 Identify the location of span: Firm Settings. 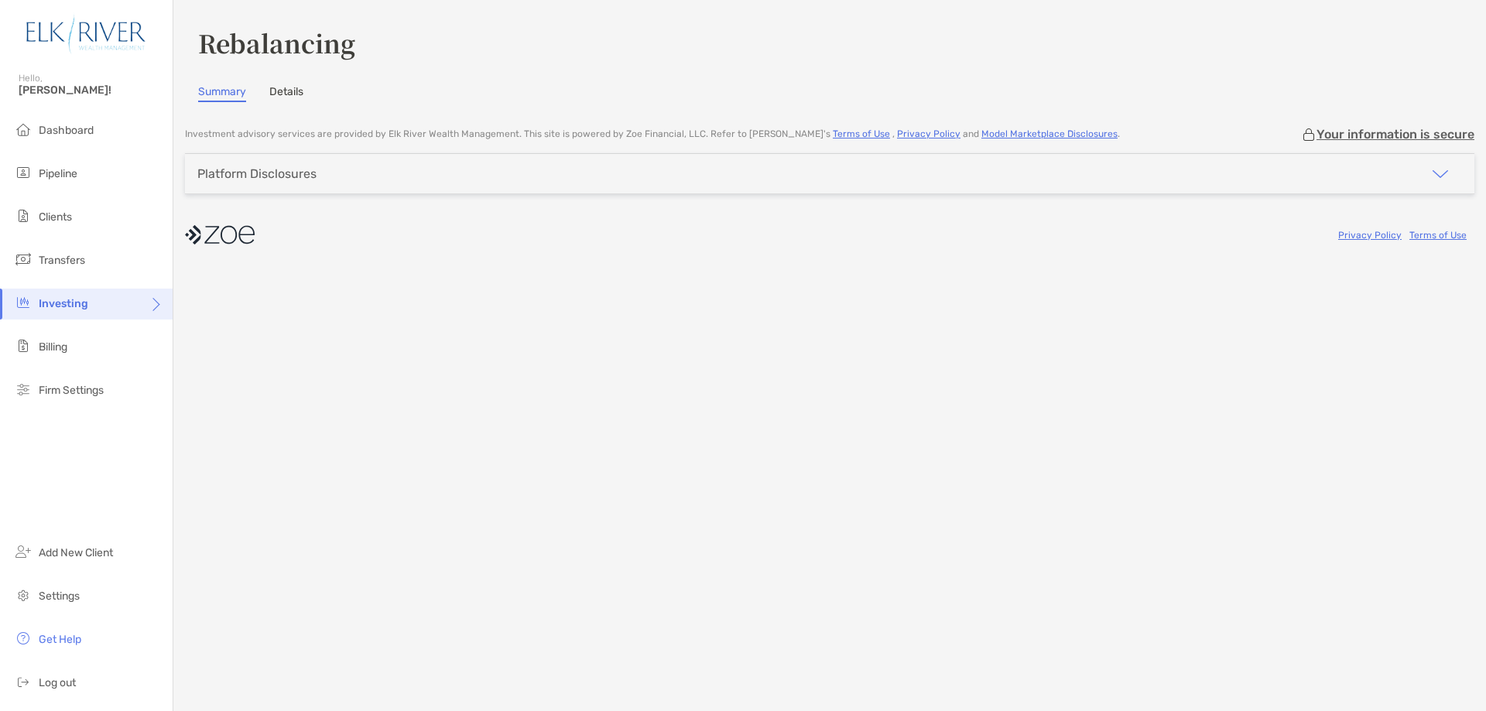
(71, 390).